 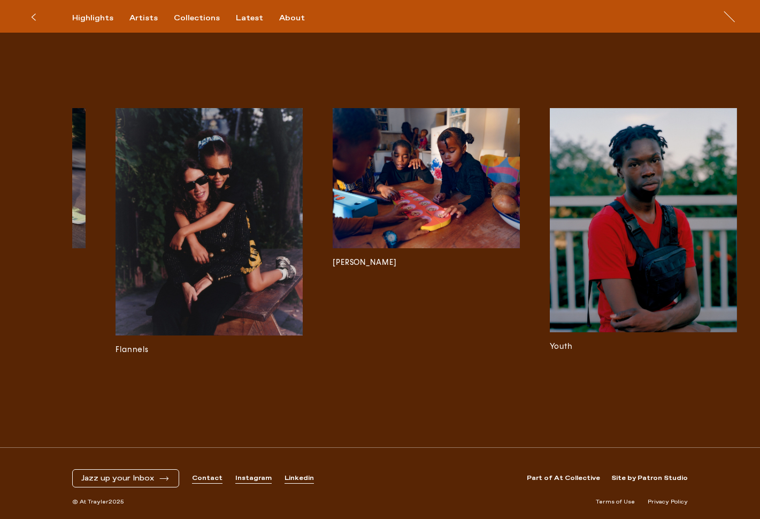 What do you see at coordinates (292, 18) in the screenshot?
I see `div: About` at bounding box center [292, 18].